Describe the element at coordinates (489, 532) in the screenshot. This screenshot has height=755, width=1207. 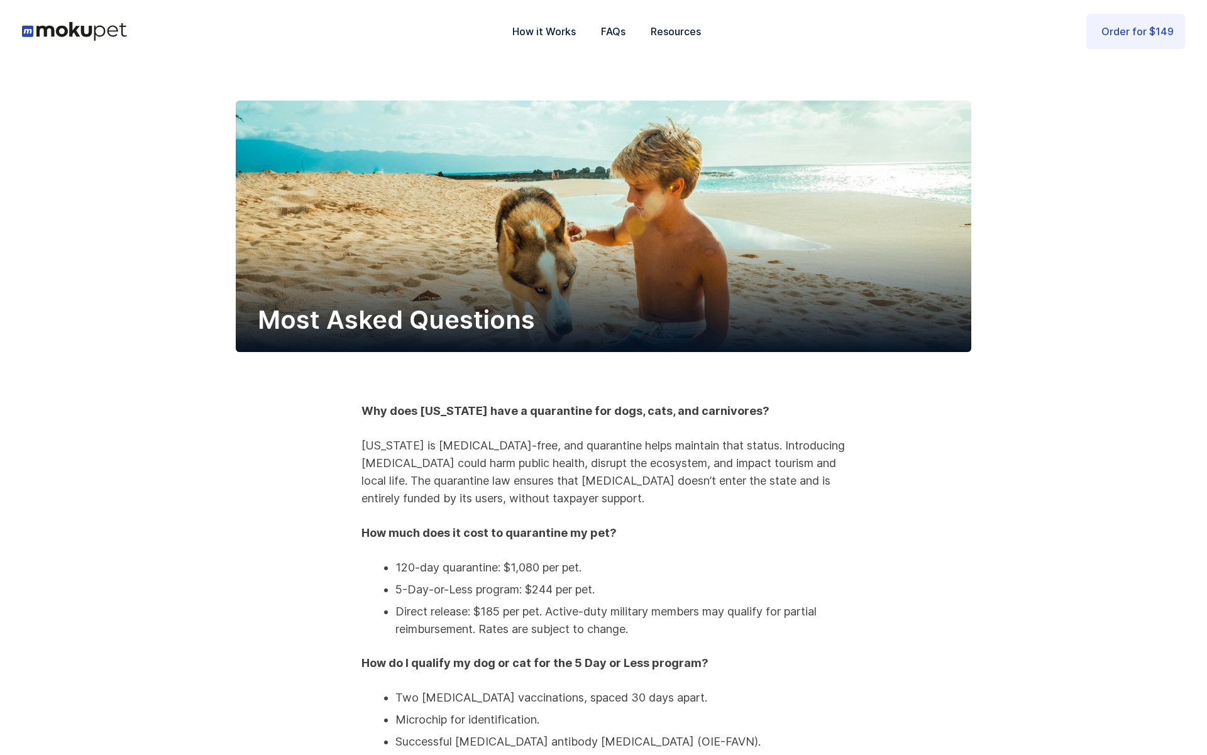
I see `strong: How much does it cost to quarantine my pet?` at that location.